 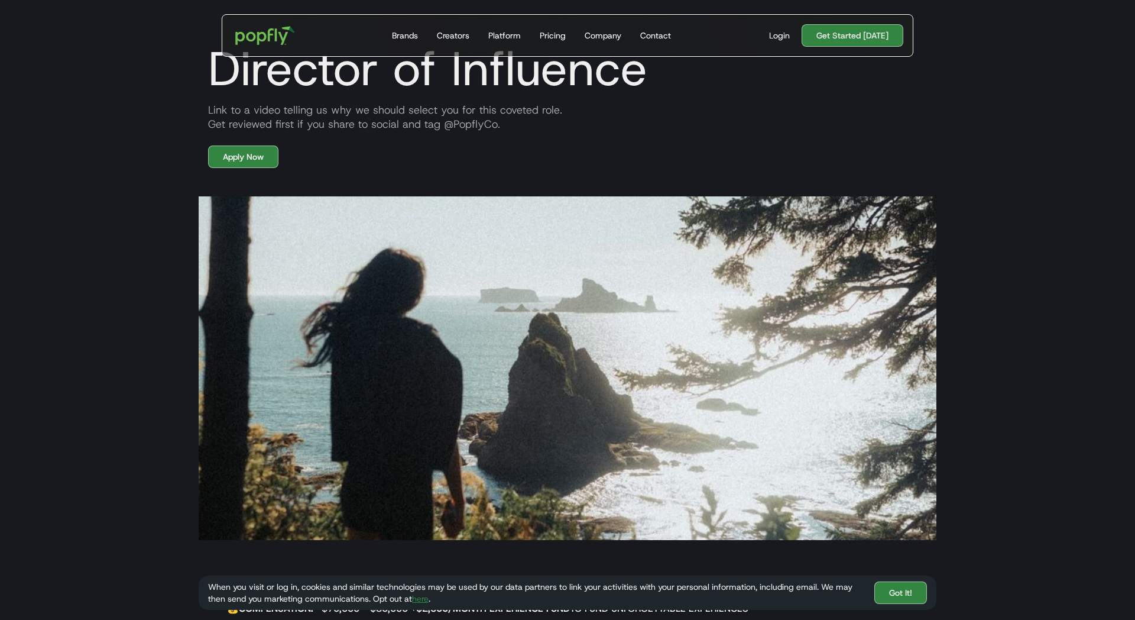 What do you see at coordinates (779, 35) in the screenshot?
I see `div: Login` at bounding box center [779, 35].